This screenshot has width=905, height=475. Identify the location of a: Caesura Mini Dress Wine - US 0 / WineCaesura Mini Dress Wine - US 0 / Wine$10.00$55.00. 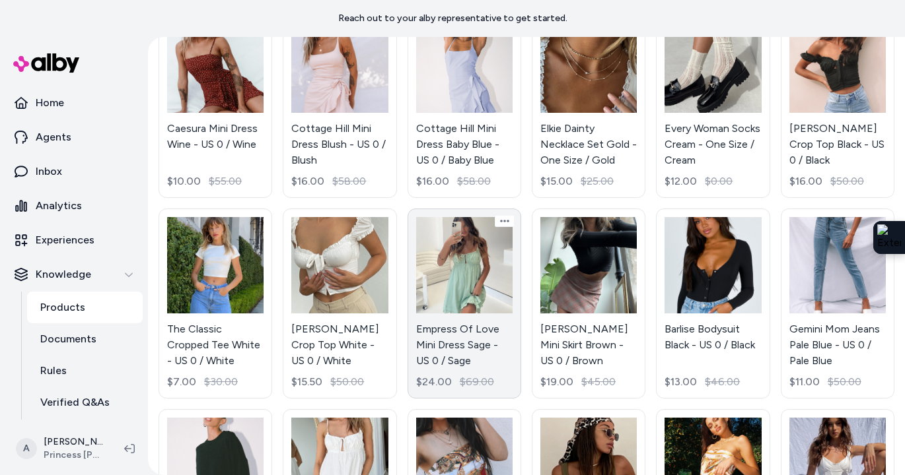
(215, 103).